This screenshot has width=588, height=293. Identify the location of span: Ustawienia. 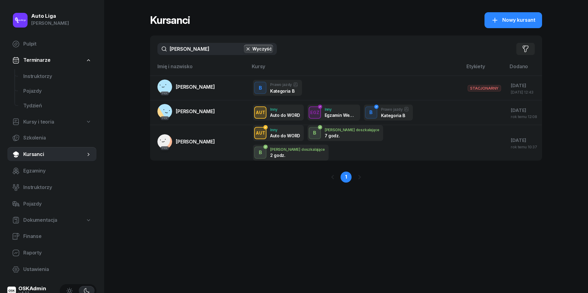
(57, 270).